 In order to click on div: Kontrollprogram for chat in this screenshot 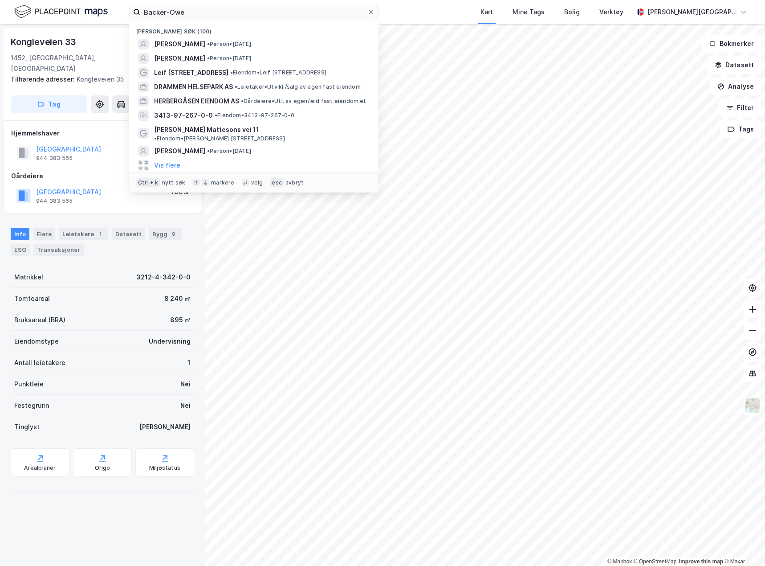, I will do `click(743, 544)`.